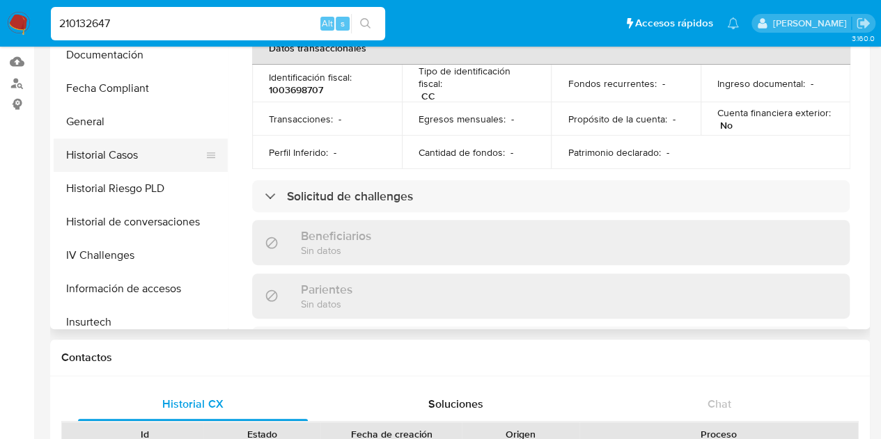 The width and height of the screenshot is (881, 439). What do you see at coordinates (141, 322) in the screenshot?
I see `button: Insurtech` at bounding box center [141, 322].